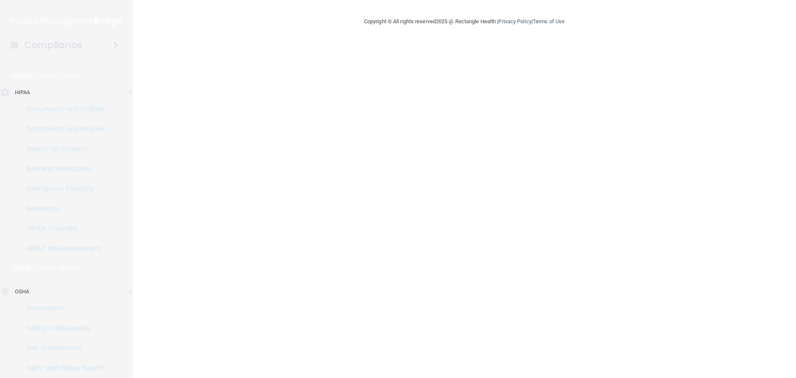  I want to click on a: Privacy Policy, so click(515, 21).